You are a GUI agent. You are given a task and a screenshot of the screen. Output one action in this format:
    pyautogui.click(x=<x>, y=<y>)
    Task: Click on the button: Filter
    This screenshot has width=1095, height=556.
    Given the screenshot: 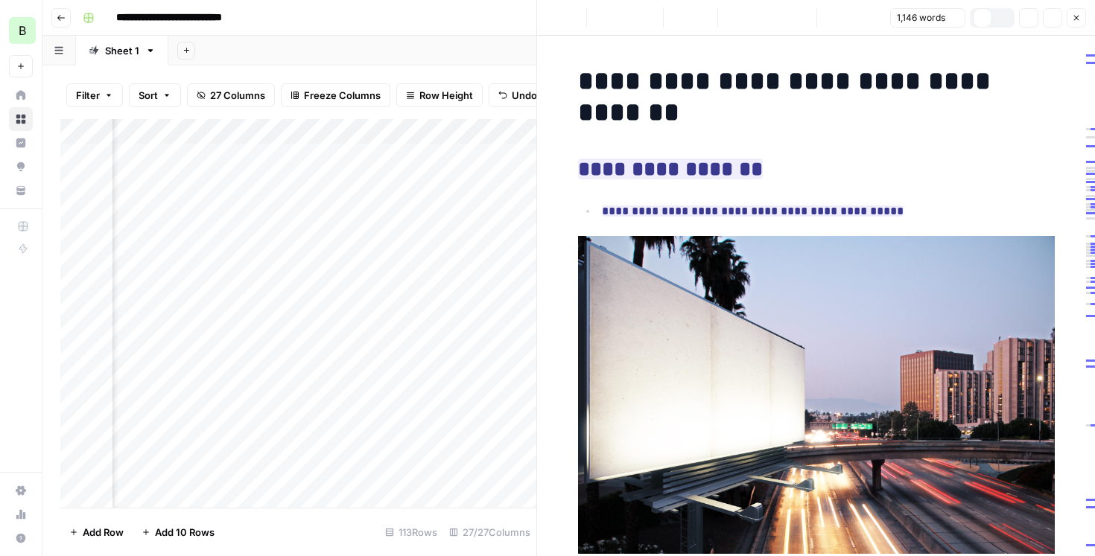 What is the action you would take?
    pyautogui.click(x=95, y=95)
    